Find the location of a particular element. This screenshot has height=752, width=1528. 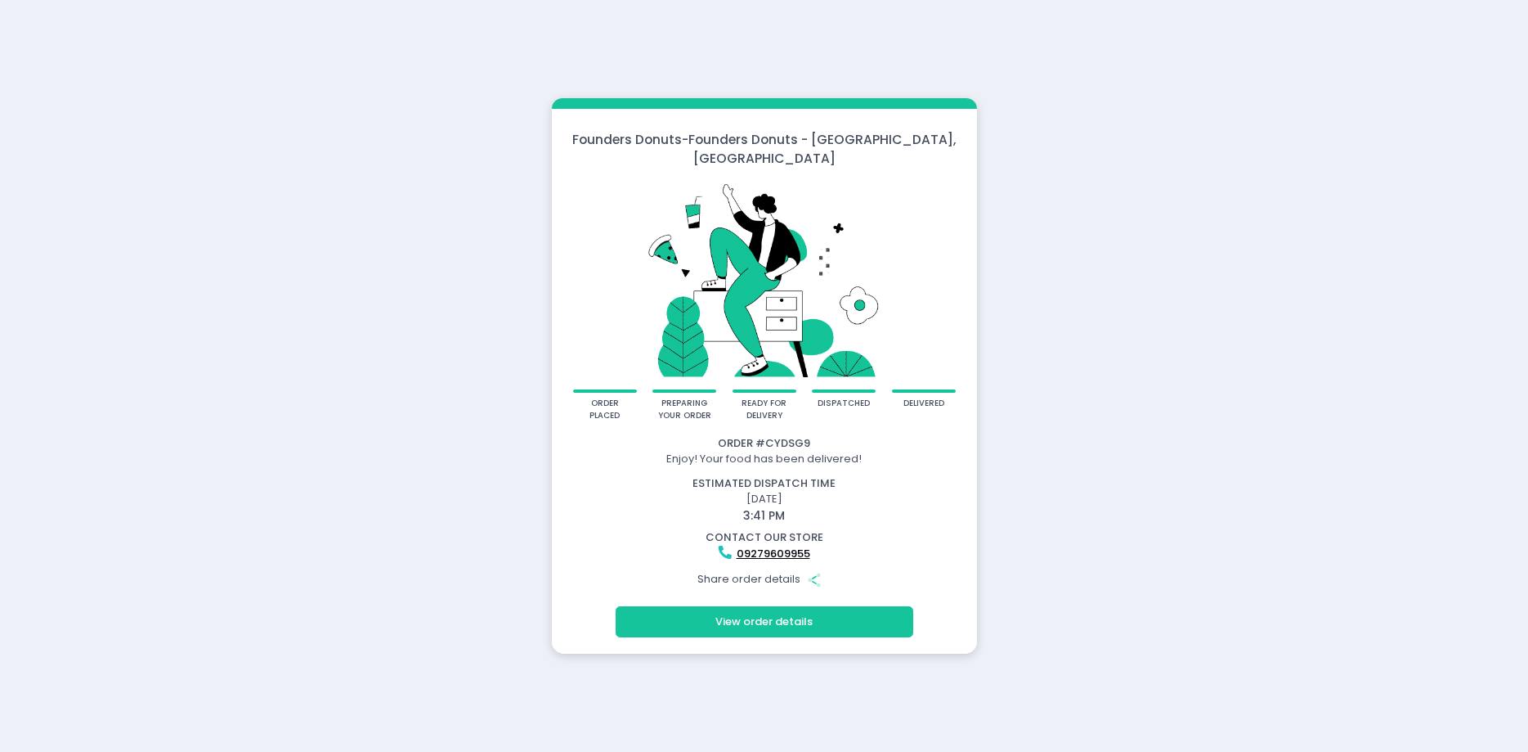

div: Share order details is located at coordinates (765, 579).